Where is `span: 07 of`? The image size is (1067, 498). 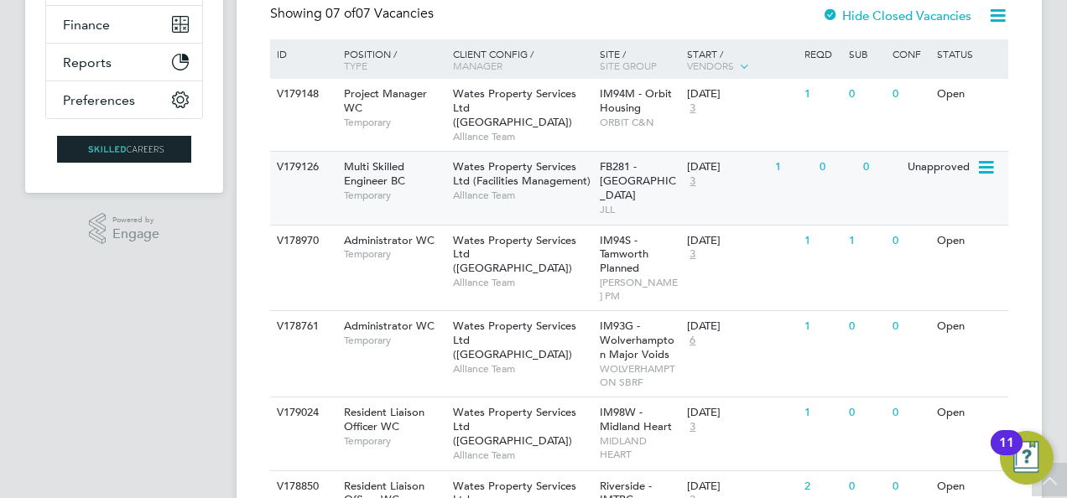
span: 07 of is located at coordinates (341, 13).